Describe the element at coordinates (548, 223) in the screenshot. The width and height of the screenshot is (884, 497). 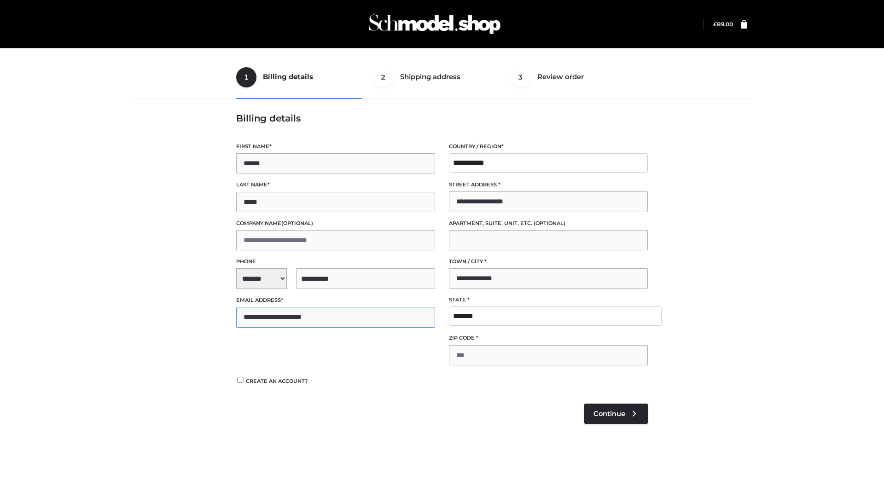
I see `label: Apartment, suite, unit, etc.` at that location.